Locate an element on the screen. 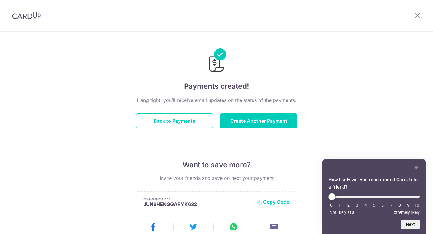 The width and height of the screenshot is (433, 234). p: Invite your friends and save on next your payment is located at coordinates (217, 178).